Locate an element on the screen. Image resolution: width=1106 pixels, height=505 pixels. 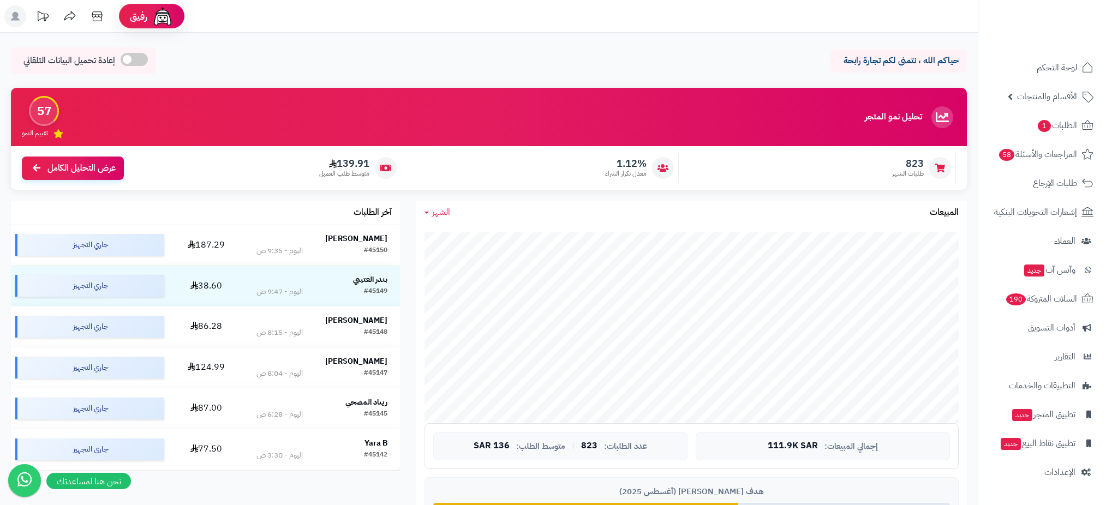
strong: بندر العتيبي is located at coordinates (370, 279).